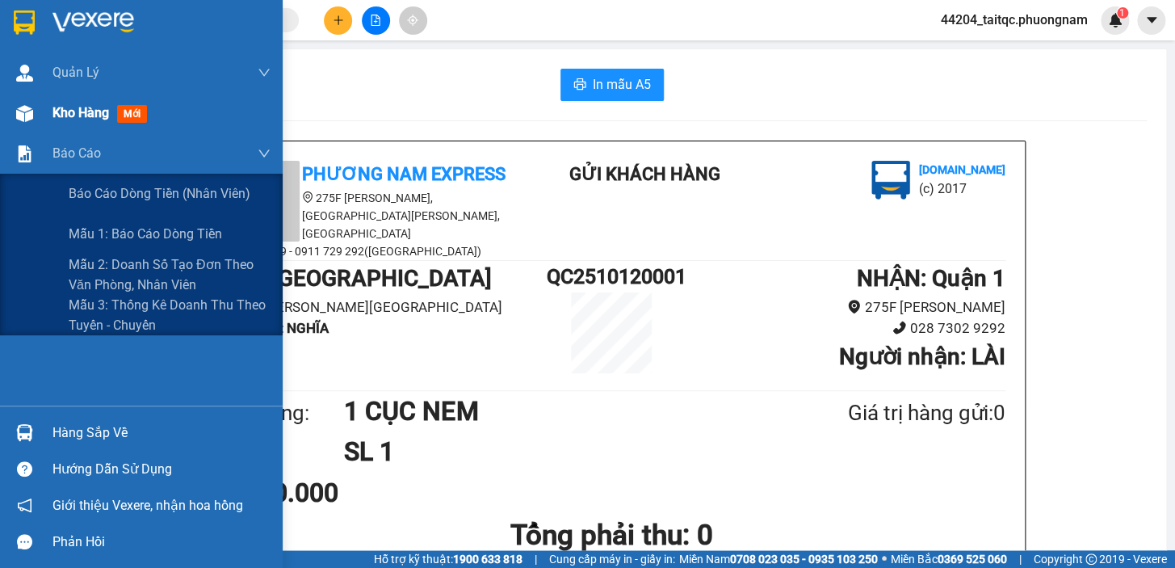  Describe the element at coordinates (145, 233) in the screenshot. I see `span: Mẫu 1: Báo cáo dòng tiền` at that location.